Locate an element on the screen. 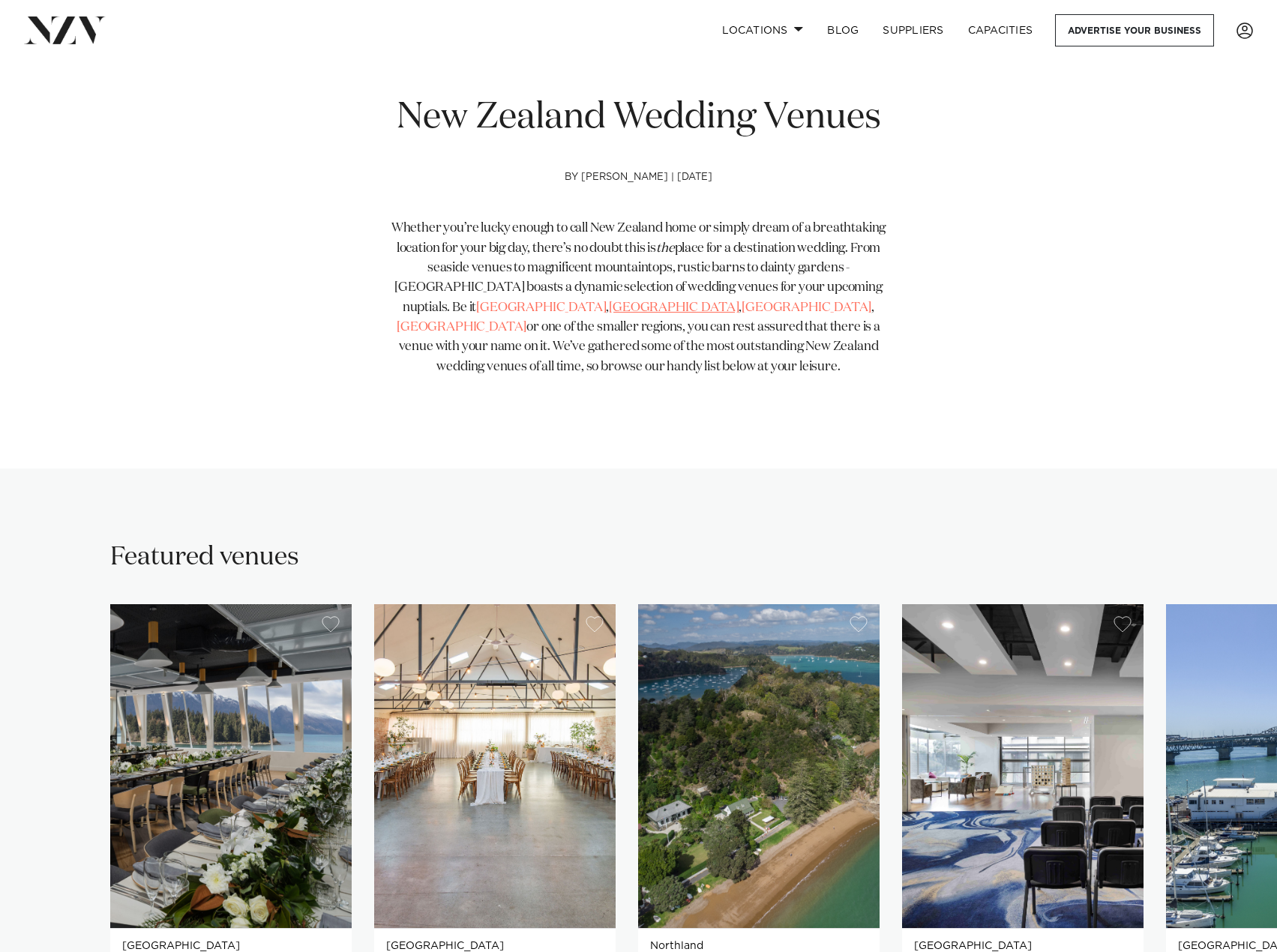 This screenshot has width=1277, height=952. a: Advertise your business is located at coordinates (1135, 30).